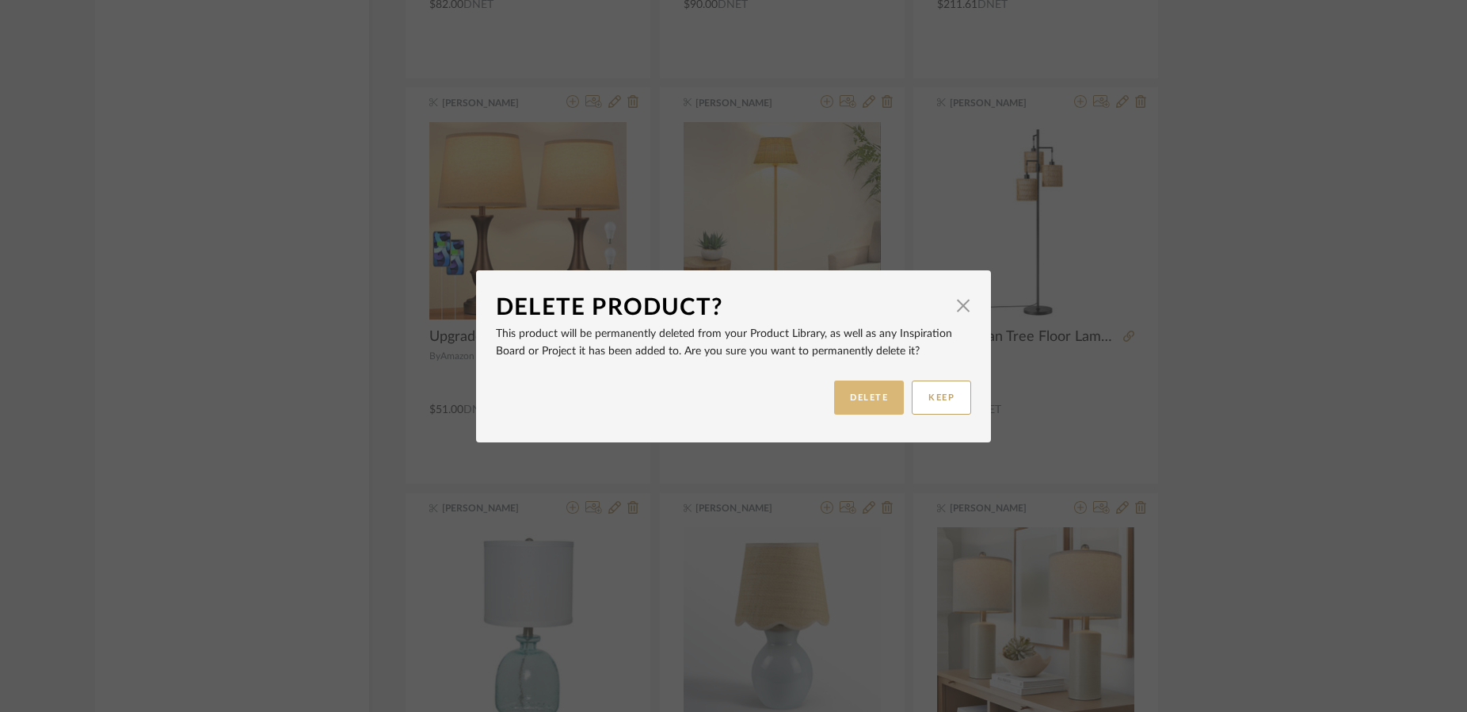 This screenshot has height=712, width=1467. What do you see at coordinates (722, 307) in the screenshot?
I see `div: Delete Product?` at bounding box center [722, 307].